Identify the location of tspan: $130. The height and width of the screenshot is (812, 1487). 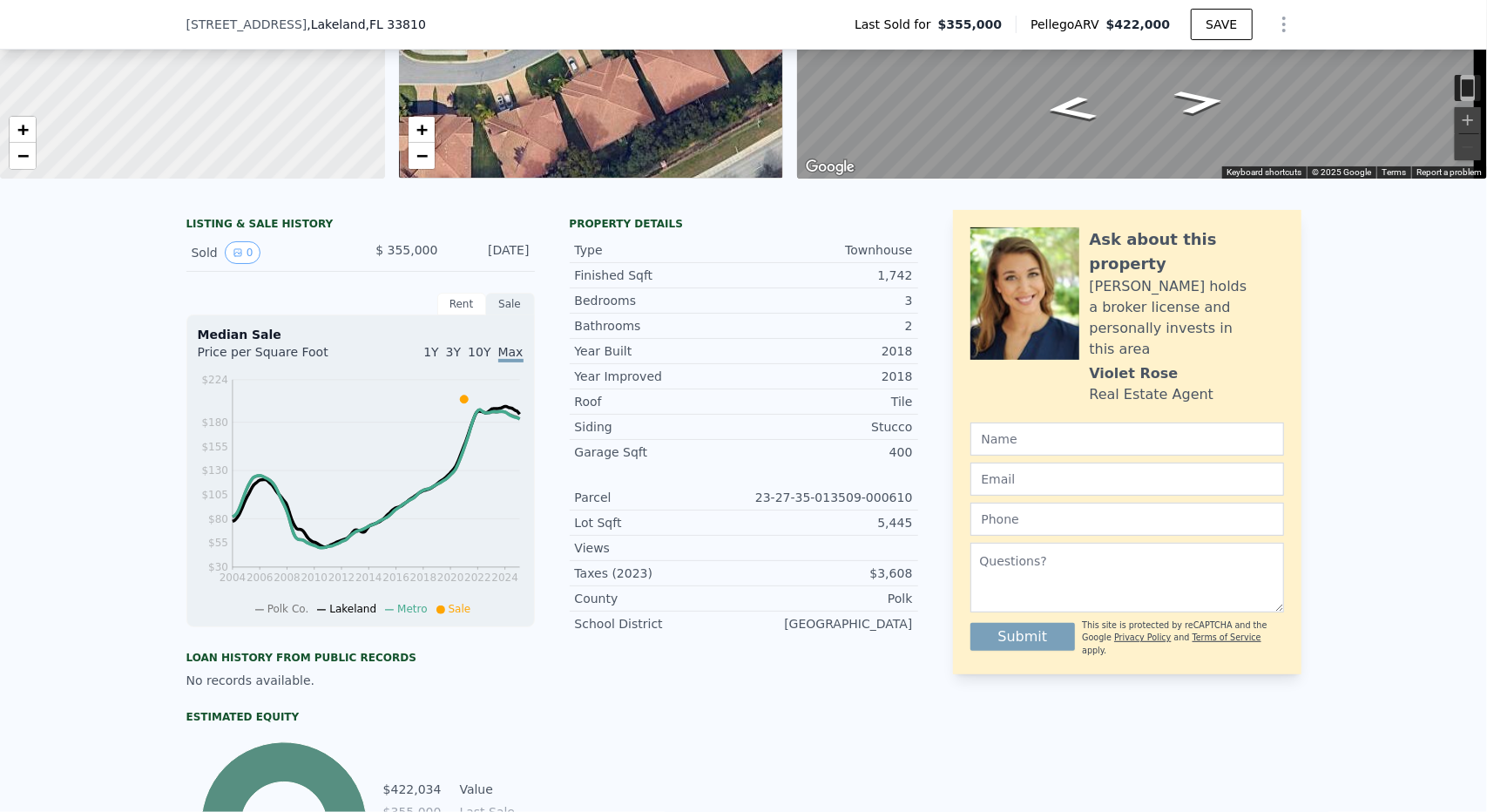
(214, 472).